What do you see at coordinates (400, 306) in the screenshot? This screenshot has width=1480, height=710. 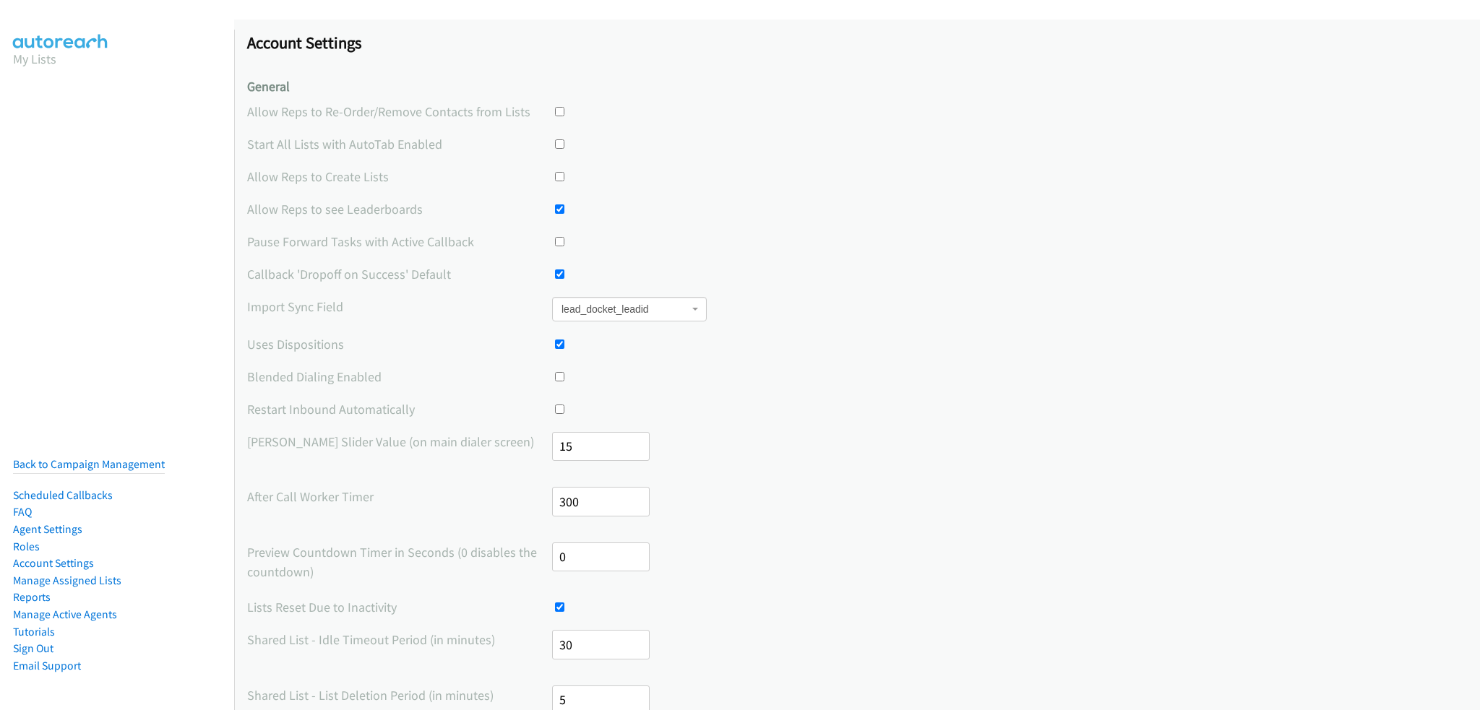 I see `label: Import Sync Field` at bounding box center [400, 306].